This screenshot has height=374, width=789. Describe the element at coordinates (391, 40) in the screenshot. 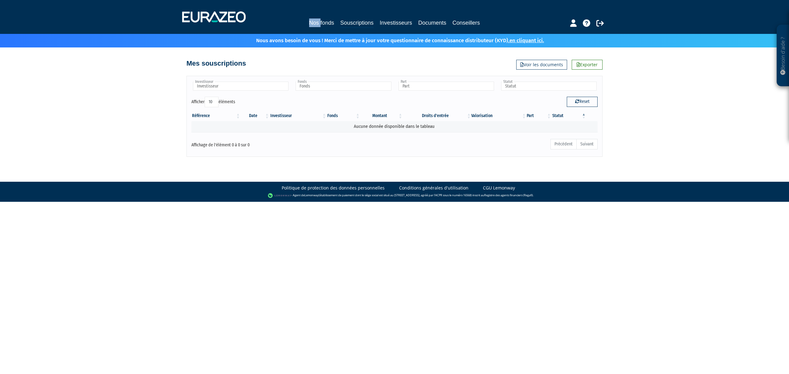

I see `p: Nous avons besoin de vous ! Merci de mettre à jour votre questionnaire de connaissance distribute...` at that location.